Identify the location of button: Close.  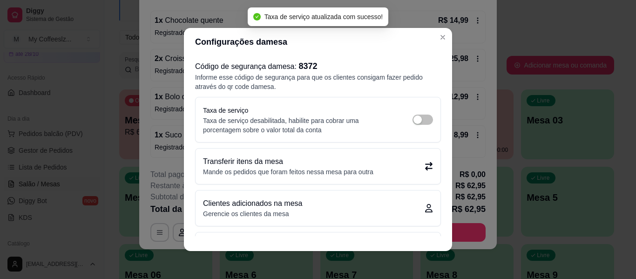
(443, 37).